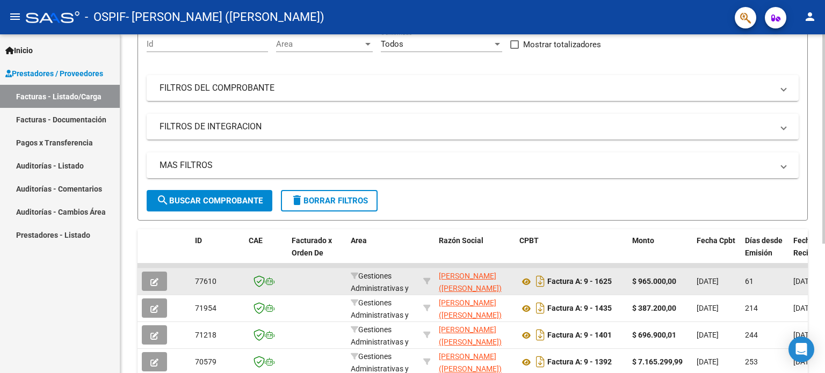  What do you see at coordinates (206, 335) in the screenshot?
I see `span: 71218` at bounding box center [206, 335].